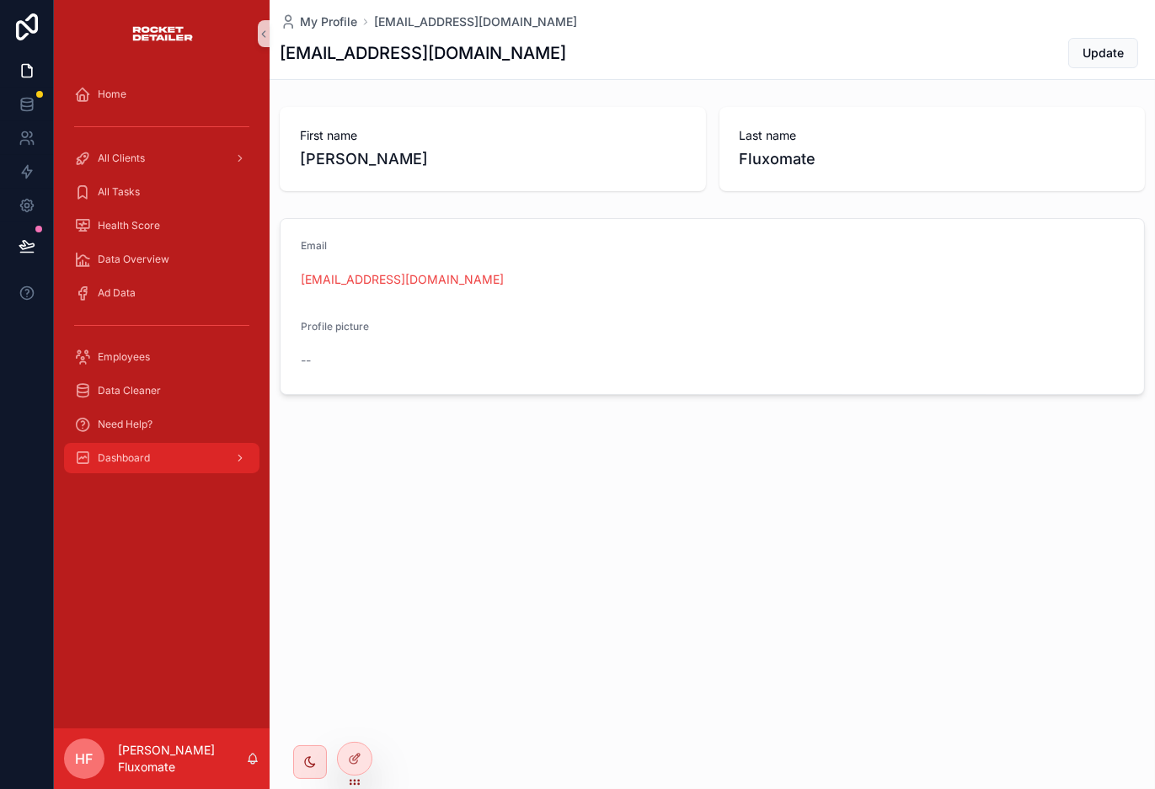 The height and width of the screenshot is (789, 1155). What do you see at coordinates (1102, 53) in the screenshot?
I see `span: Update` at bounding box center [1102, 53].